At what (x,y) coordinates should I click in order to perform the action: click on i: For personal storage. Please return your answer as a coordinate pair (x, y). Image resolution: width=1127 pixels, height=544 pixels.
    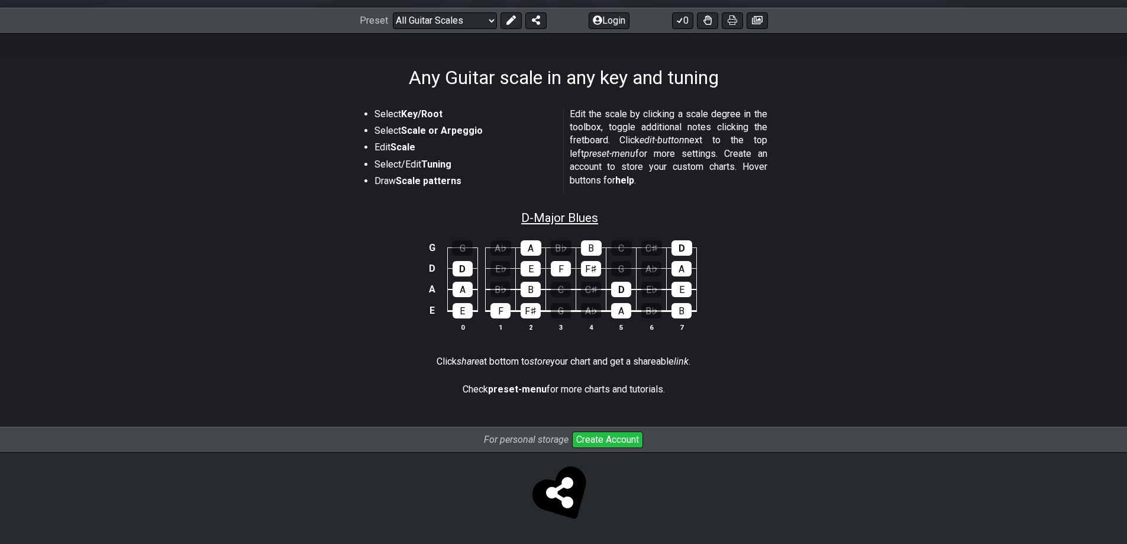
    Looking at the image, I should click on (526, 439).